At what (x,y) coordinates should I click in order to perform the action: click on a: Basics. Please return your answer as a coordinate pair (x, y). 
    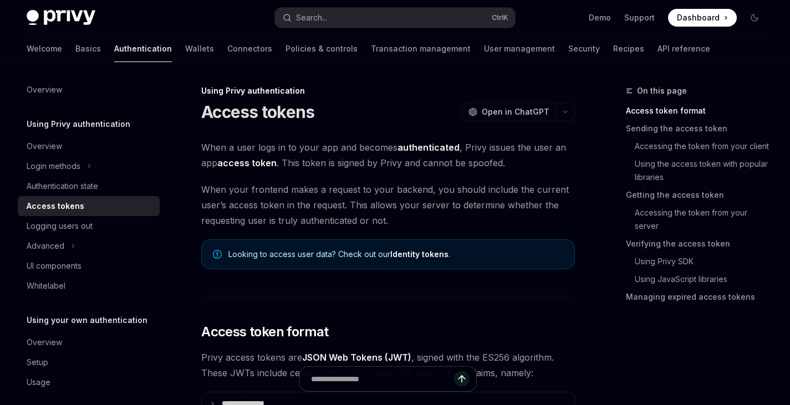
    Looking at the image, I should click on (88, 49).